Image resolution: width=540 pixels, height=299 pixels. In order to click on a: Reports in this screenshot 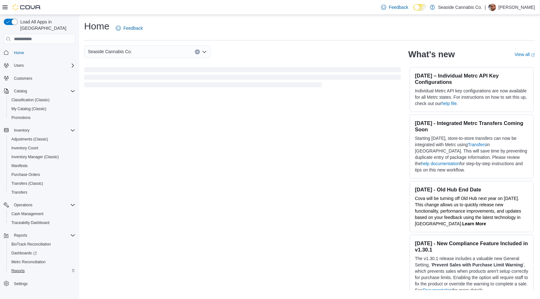, I will do `click(18, 271)`.